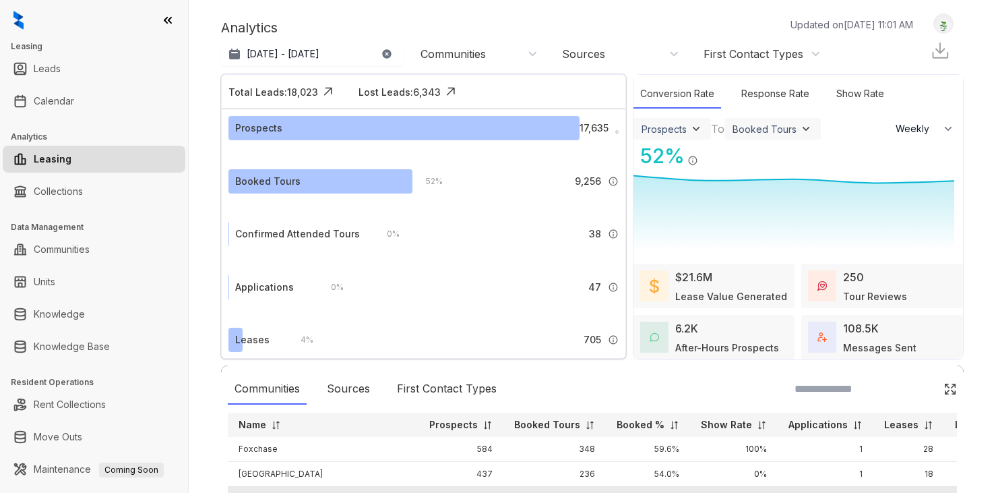  Describe the element at coordinates (677, 94) in the screenshot. I see `div: Conversion Rate` at that location.